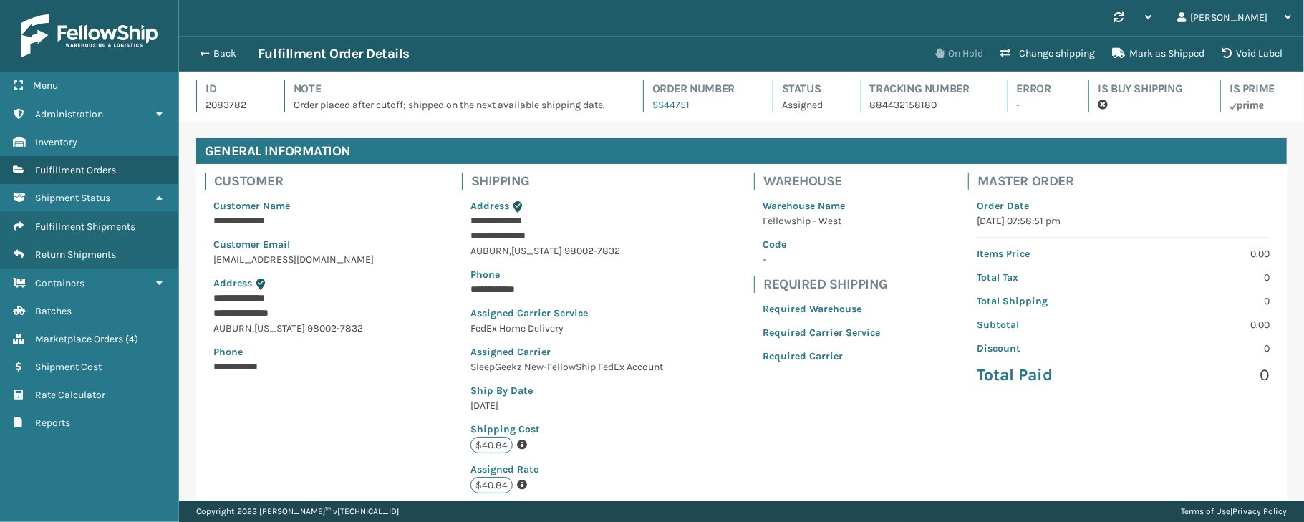 The image size is (1304, 522). Describe the element at coordinates (1046, 254) in the screenshot. I see `p: Items Price` at that location.